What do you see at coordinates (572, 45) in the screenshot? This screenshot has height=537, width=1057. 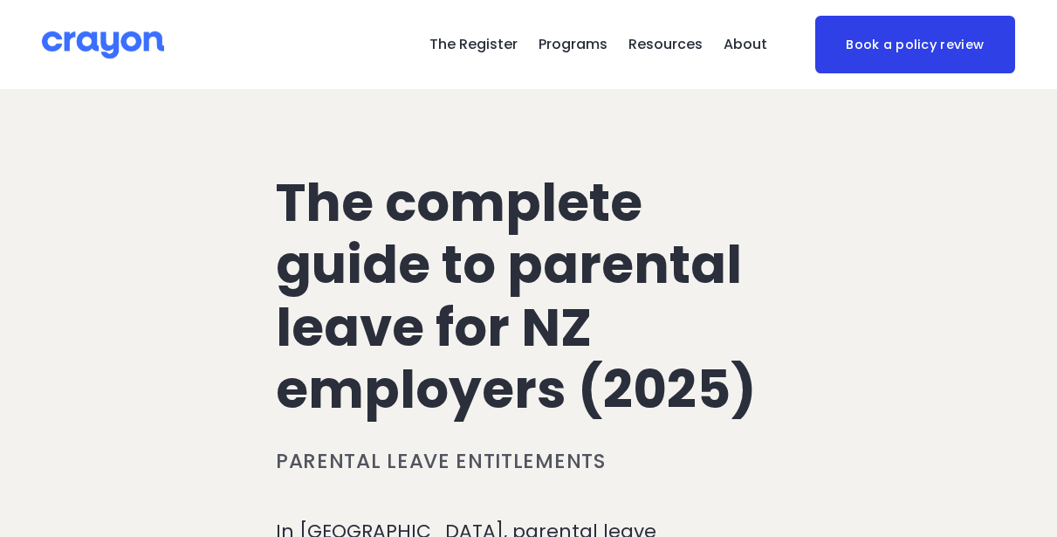 I see `span: Programs` at bounding box center [572, 45].